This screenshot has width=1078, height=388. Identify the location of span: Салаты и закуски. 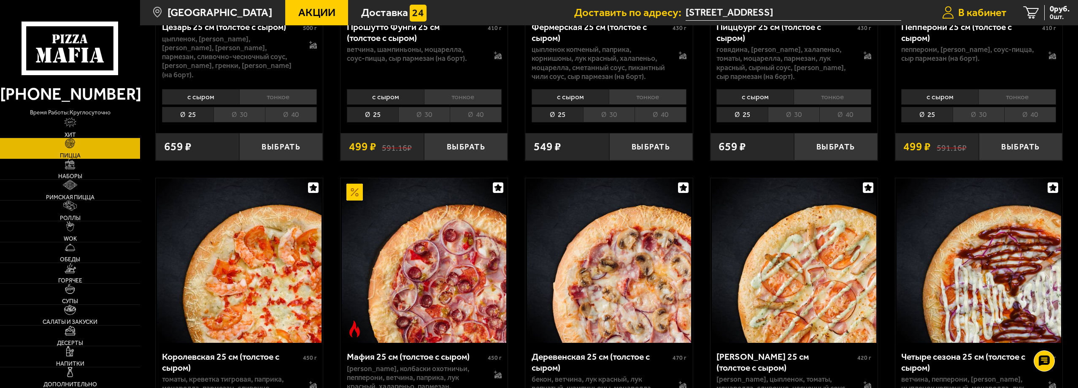
(70, 322).